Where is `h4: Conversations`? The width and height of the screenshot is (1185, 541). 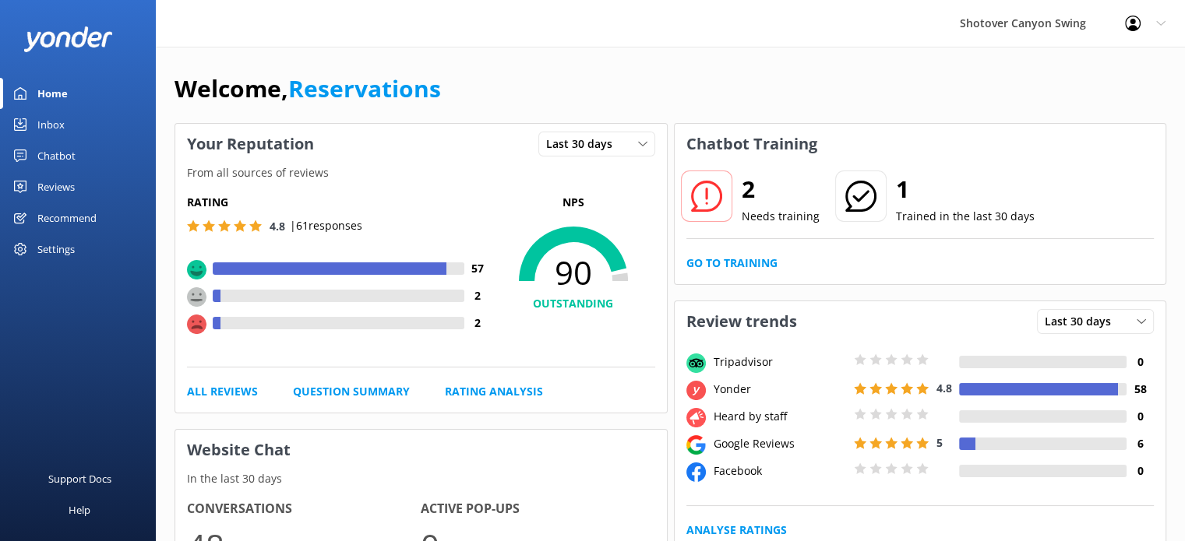
h4: Conversations is located at coordinates (304, 509).